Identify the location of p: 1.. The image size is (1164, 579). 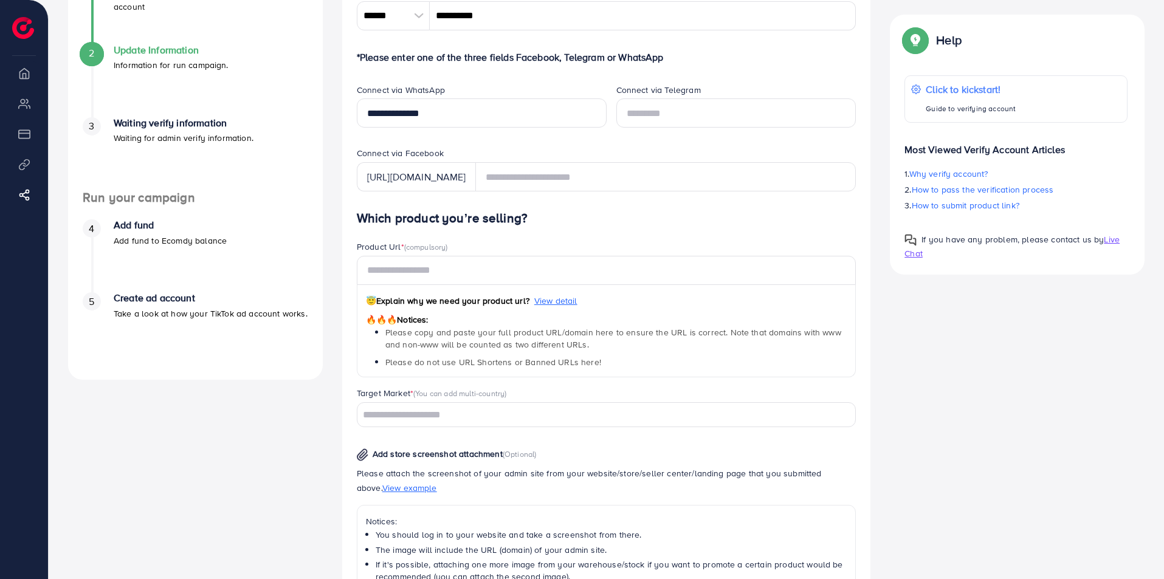
(1016, 174).